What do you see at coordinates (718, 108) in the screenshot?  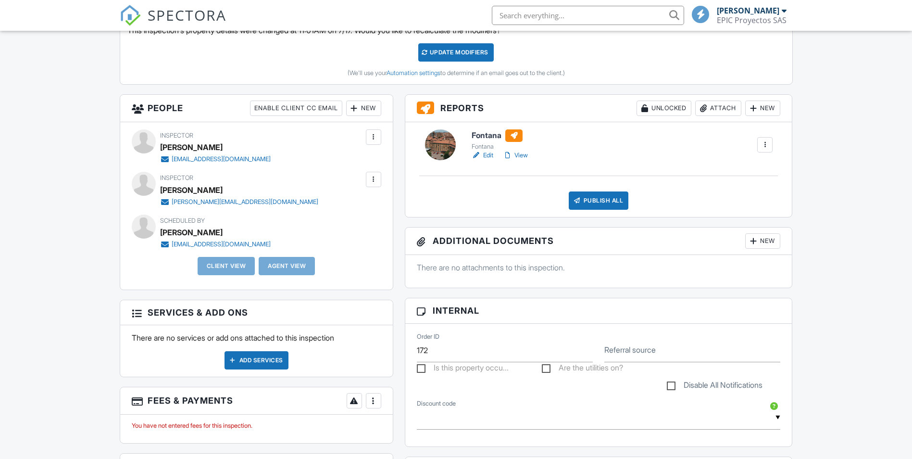 I see `div: Attach` at bounding box center [718, 108].